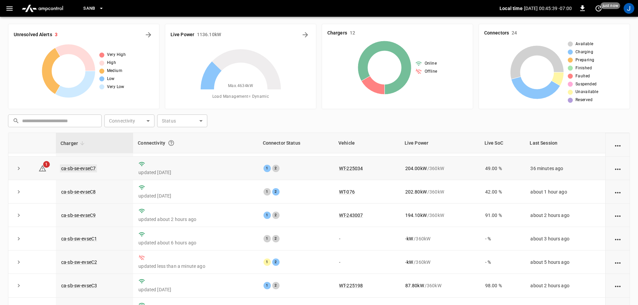  I want to click on span: Medium, so click(115, 71).